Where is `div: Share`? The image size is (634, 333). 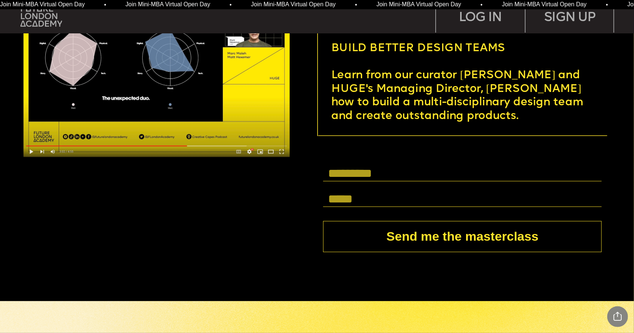 div: Share is located at coordinates (617, 317).